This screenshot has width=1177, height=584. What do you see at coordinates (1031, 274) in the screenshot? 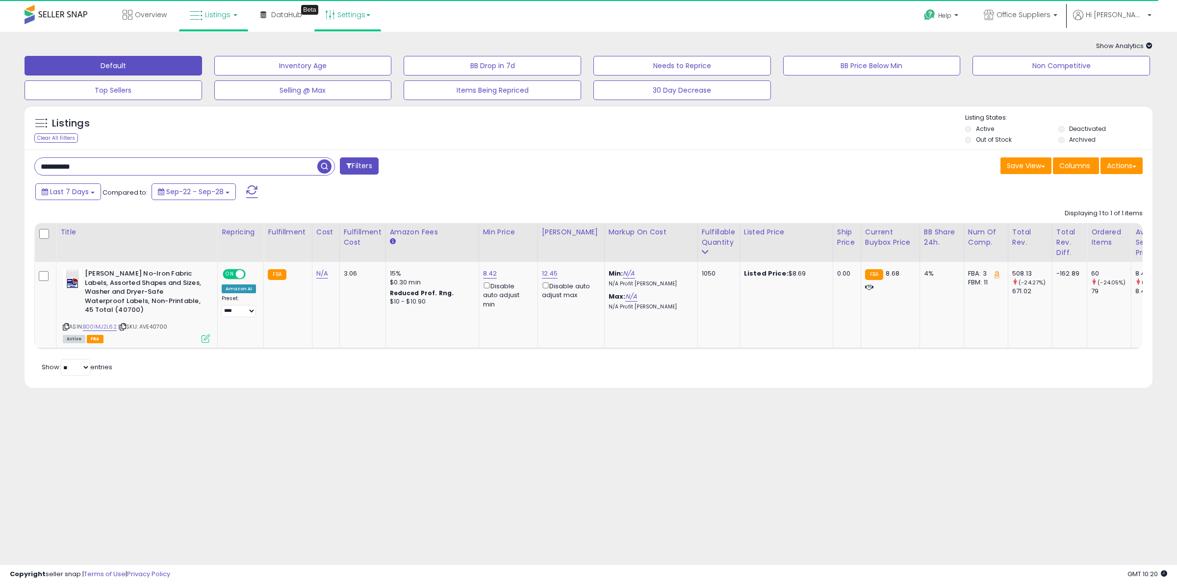
I see `div: 508.13` at bounding box center [1031, 274].